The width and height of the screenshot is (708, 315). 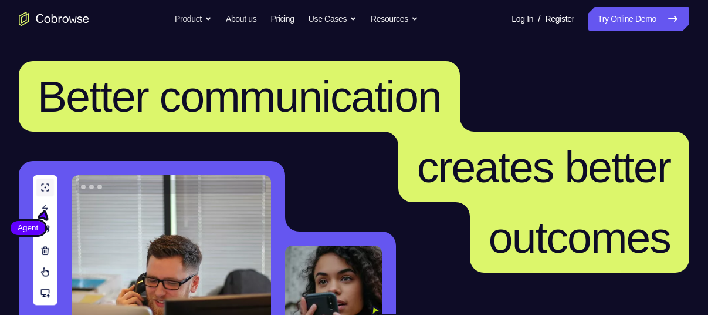 I want to click on span: Better communication, so click(x=239, y=96).